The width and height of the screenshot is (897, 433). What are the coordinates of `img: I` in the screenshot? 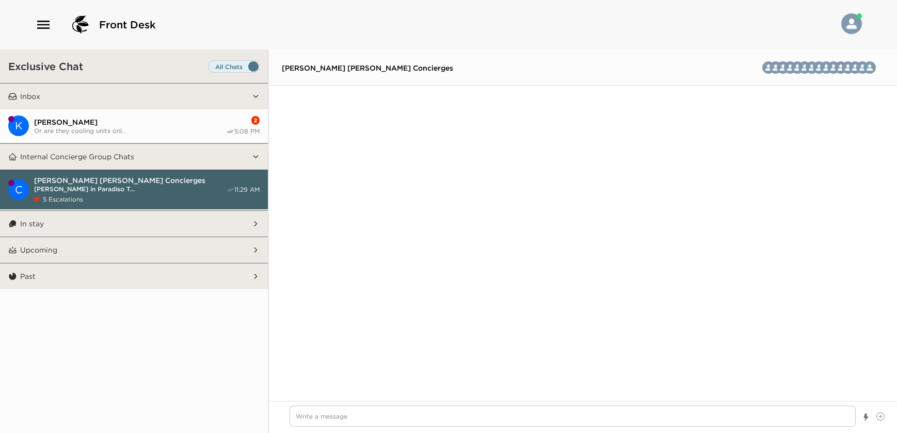 It's located at (804, 68).